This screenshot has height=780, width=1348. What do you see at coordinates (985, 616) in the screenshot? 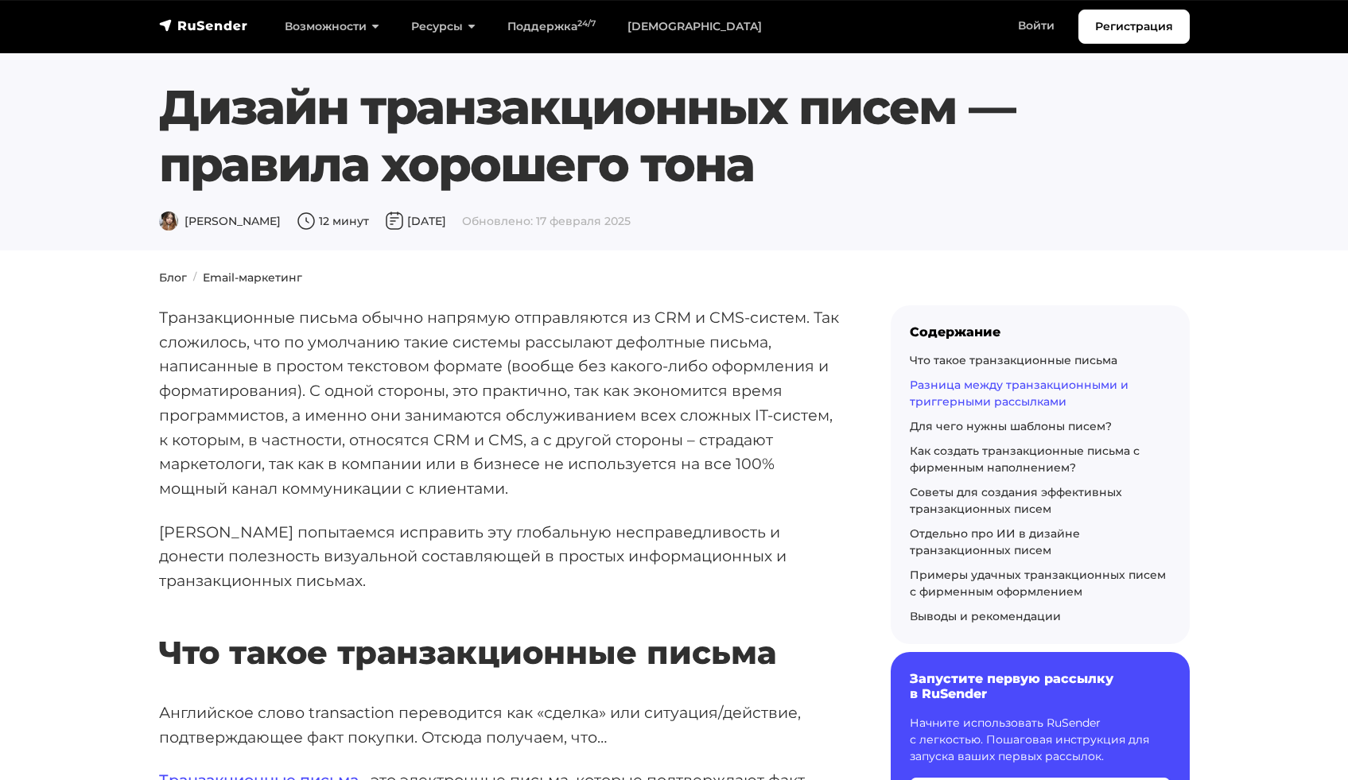
I see `a: Выводы и рекомендации` at bounding box center [985, 616].